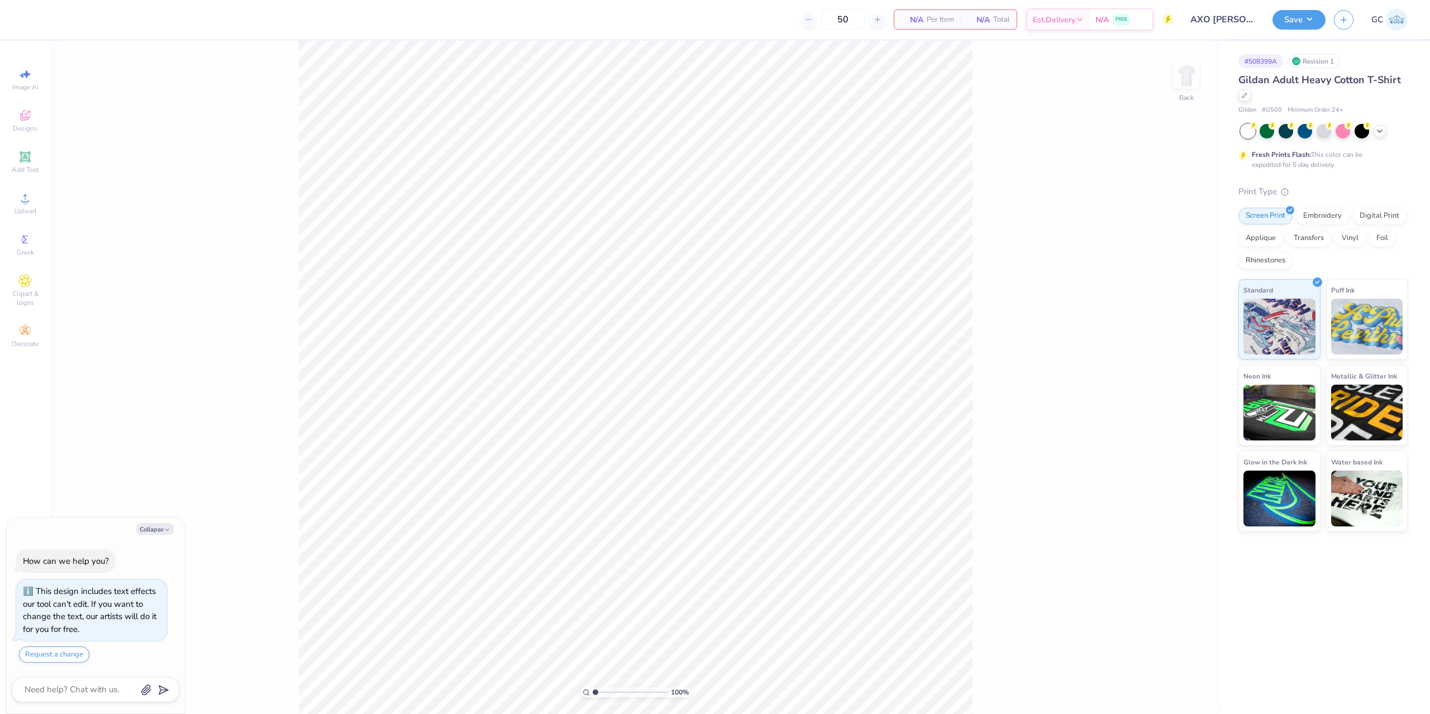 The width and height of the screenshot is (1430, 714). I want to click on span: Puff Ink, so click(1343, 290).